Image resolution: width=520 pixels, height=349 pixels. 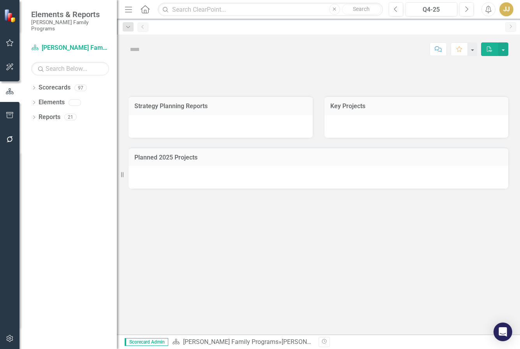 What do you see at coordinates (416, 106) in the screenshot?
I see `h3: Key Projects` at bounding box center [416, 106].